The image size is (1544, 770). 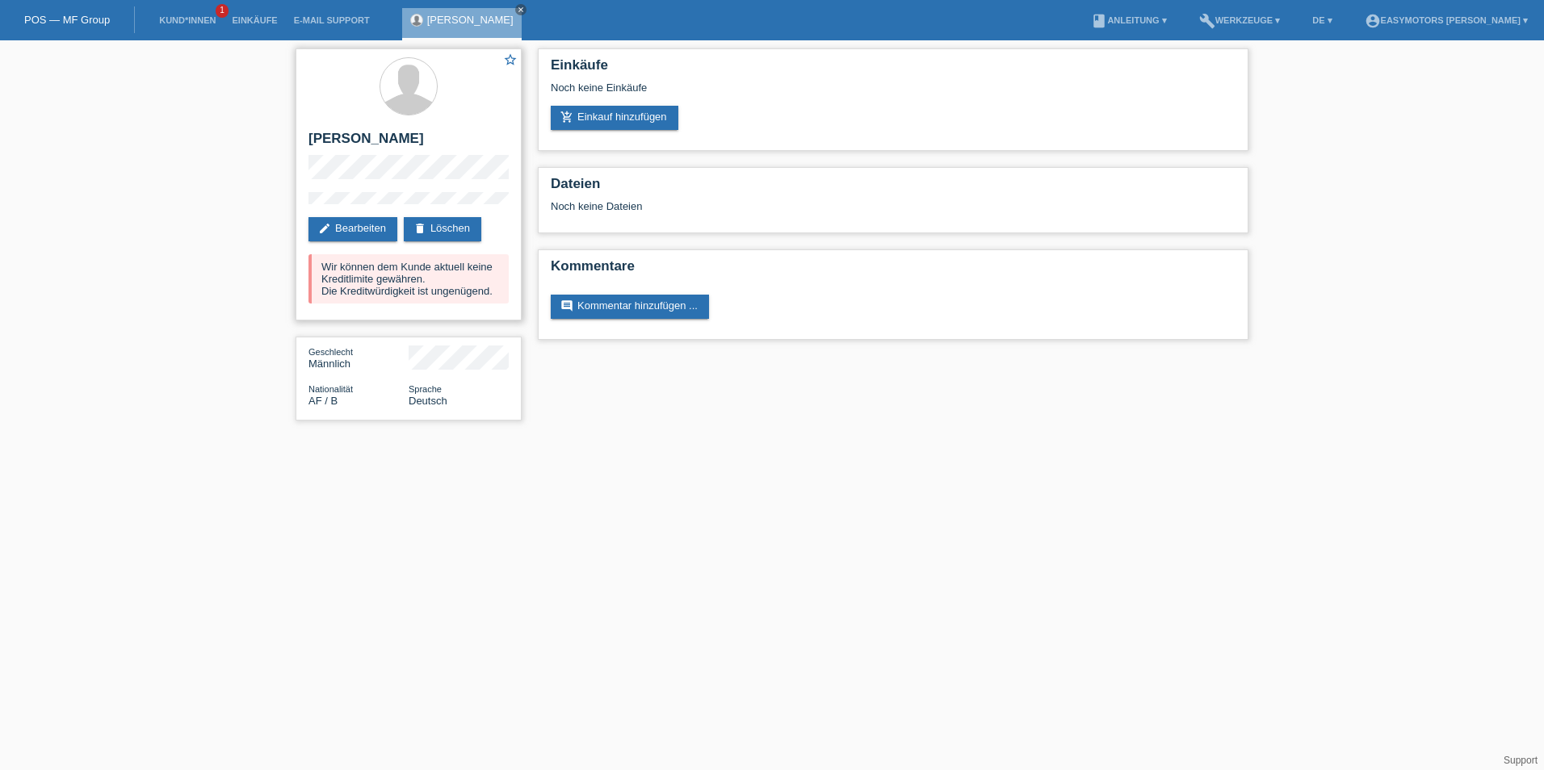 I want to click on a: E-Mail Support, so click(x=332, y=20).